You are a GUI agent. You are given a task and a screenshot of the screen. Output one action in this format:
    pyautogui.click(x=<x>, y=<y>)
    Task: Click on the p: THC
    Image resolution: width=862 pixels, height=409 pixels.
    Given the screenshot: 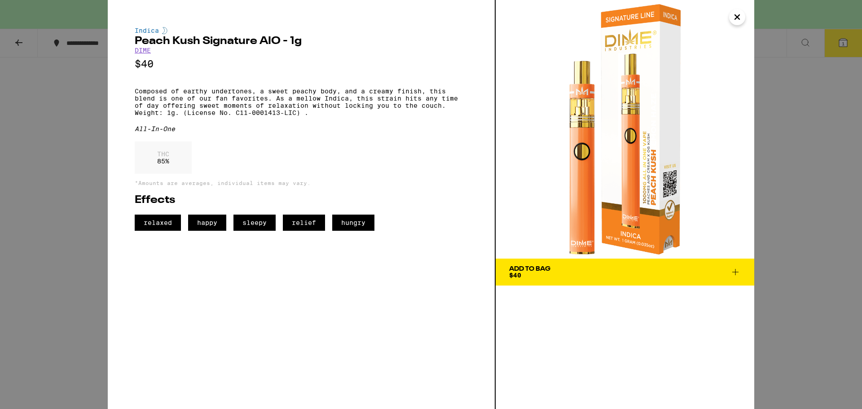 What is the action you would take?
    pyautogui.click(x=163, y=154)
    